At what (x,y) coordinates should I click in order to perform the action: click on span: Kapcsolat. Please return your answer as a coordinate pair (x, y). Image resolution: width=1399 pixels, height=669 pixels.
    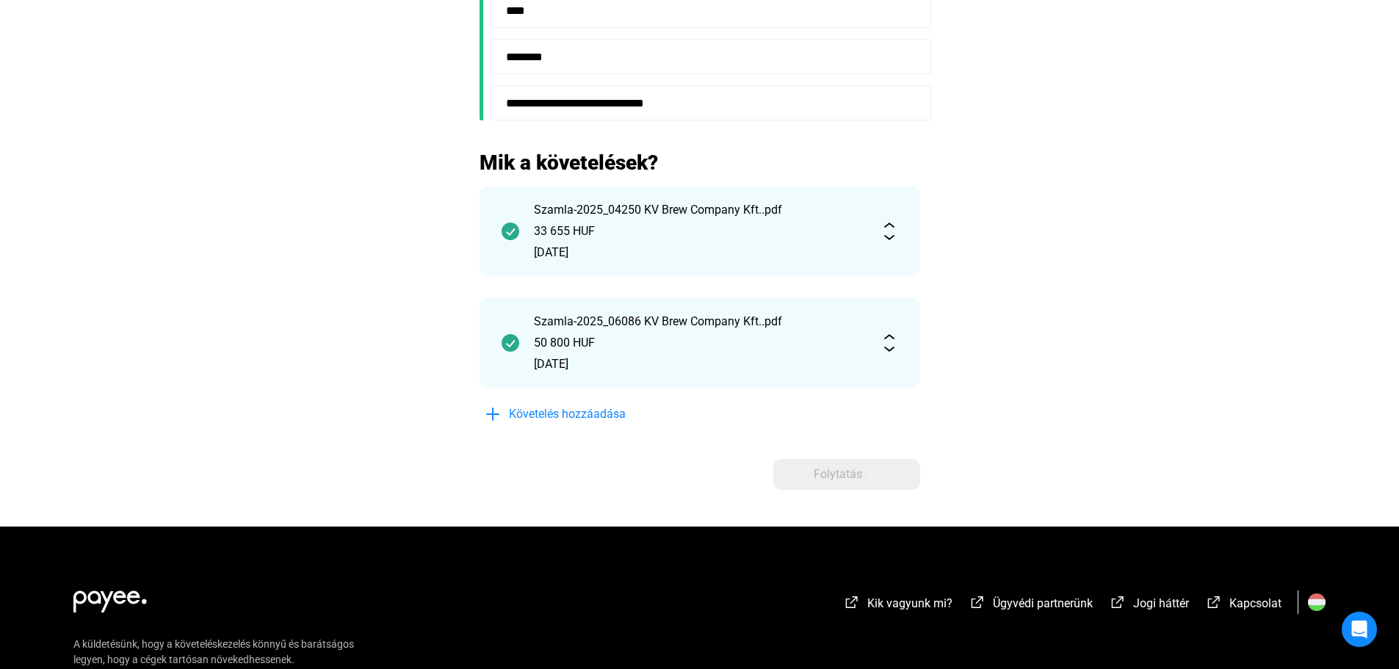
    Looking at the image, I should click on (1255, 603).